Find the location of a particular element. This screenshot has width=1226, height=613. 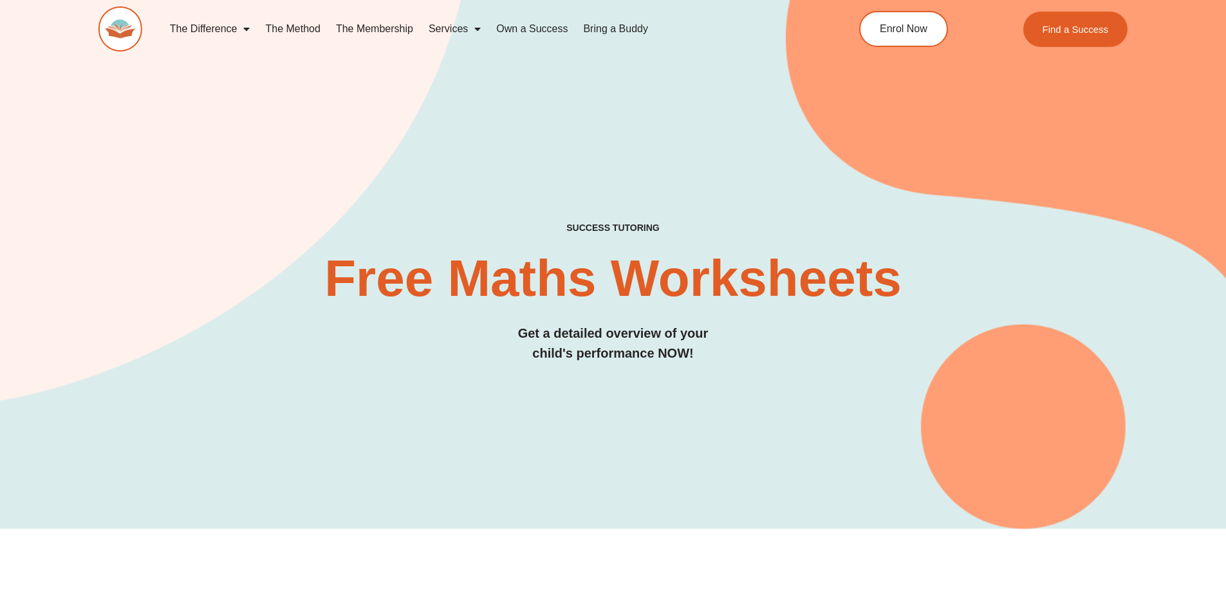

a: Services is located at coordinates (454, 29).